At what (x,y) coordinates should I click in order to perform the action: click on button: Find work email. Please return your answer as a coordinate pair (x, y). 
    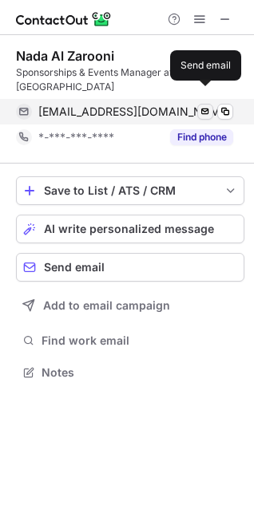
    Looking at the image, I should click on (130, 341).